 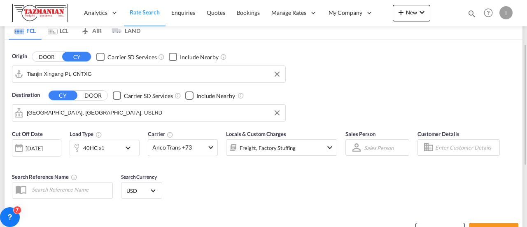 What do you see at coordinates (248, 12) in the screenshot?
I see `span: Bookings` at bounding box center [248, 12].